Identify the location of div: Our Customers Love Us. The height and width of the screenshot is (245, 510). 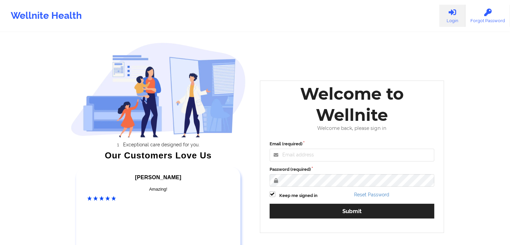
(158, 155).